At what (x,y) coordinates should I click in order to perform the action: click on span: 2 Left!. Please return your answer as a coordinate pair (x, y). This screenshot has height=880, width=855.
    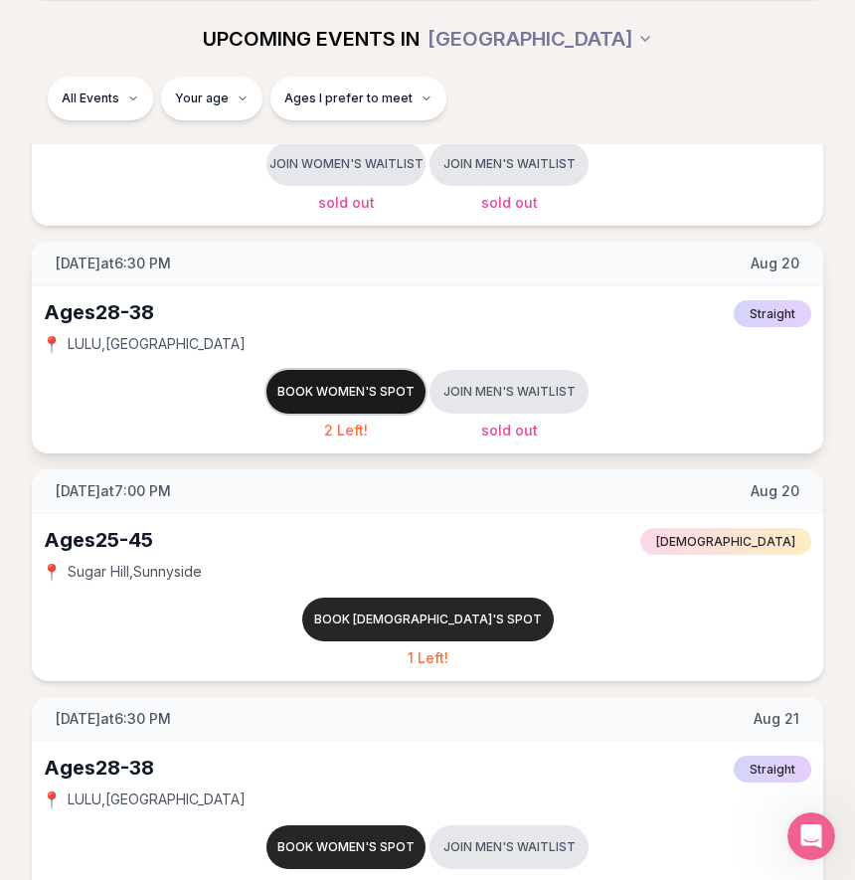
    Looking at the image, I should click on (346, 429).